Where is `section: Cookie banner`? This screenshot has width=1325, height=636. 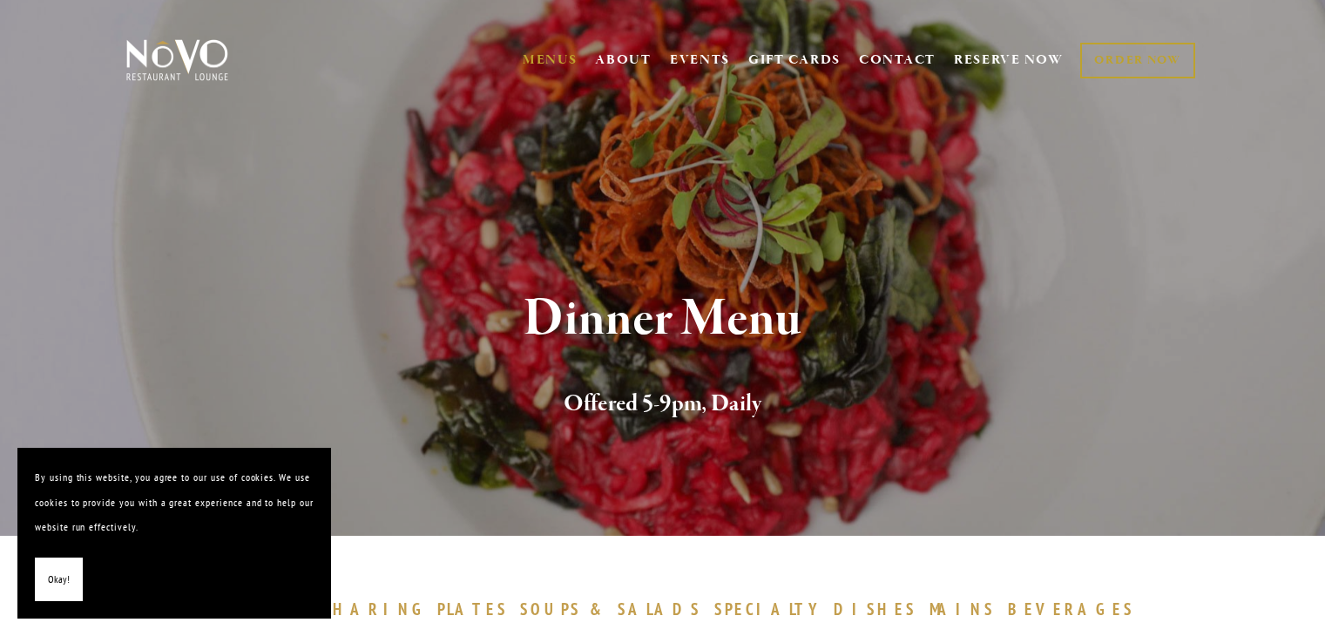 section: Cookie banner is located at coordinates (174, 533).